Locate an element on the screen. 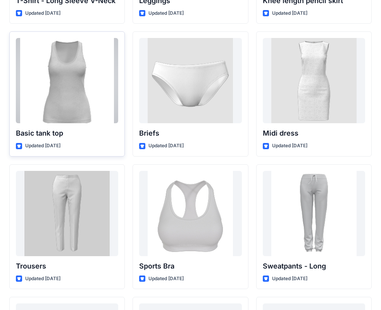  p: Briefs is located at coordinates (190, 133).